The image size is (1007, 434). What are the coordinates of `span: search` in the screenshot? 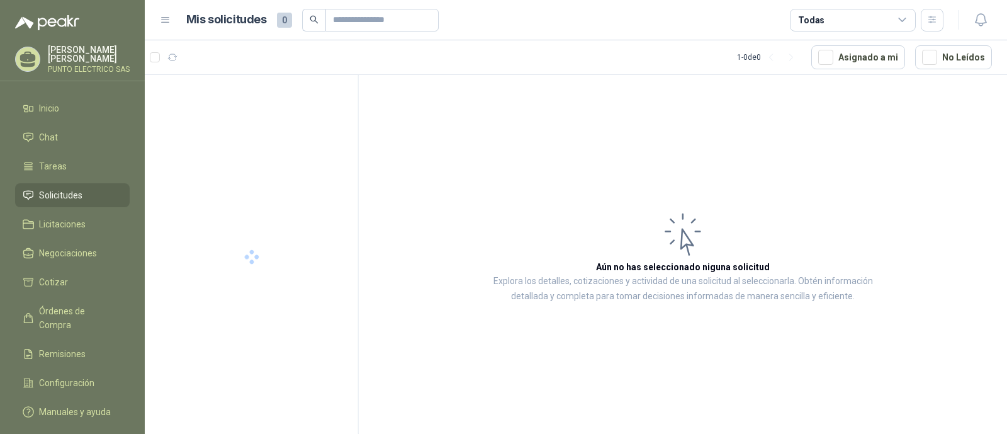 It's located at (314, 20).